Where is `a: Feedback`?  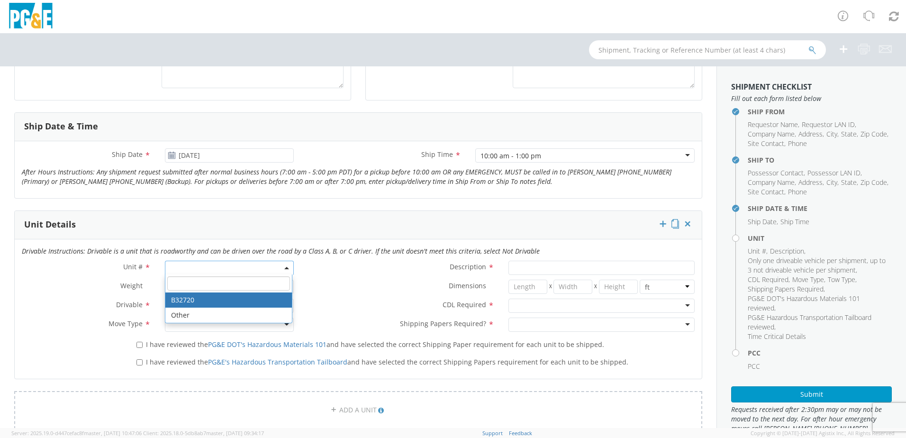
a: Feedback is located at coordinates (520, 433).